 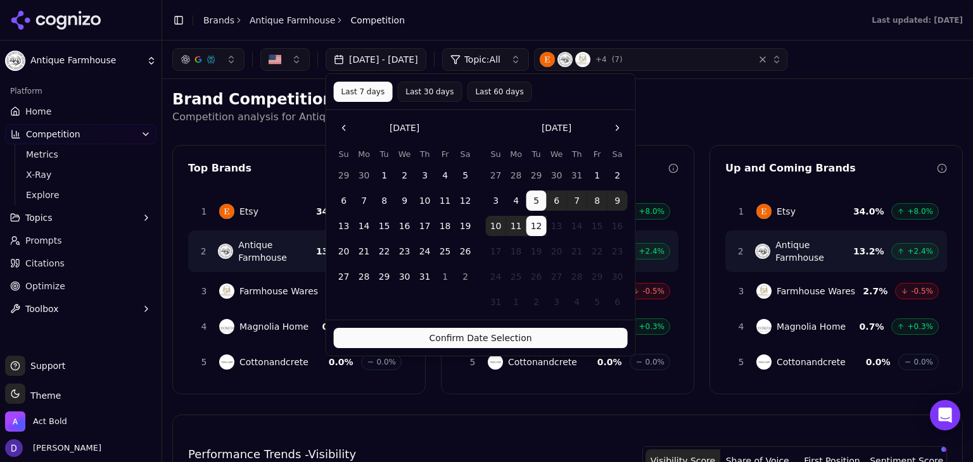 What do you see at coordinates (204, 291) in the screenshot?
I see `span: 3` at bounding box center [204, 291].